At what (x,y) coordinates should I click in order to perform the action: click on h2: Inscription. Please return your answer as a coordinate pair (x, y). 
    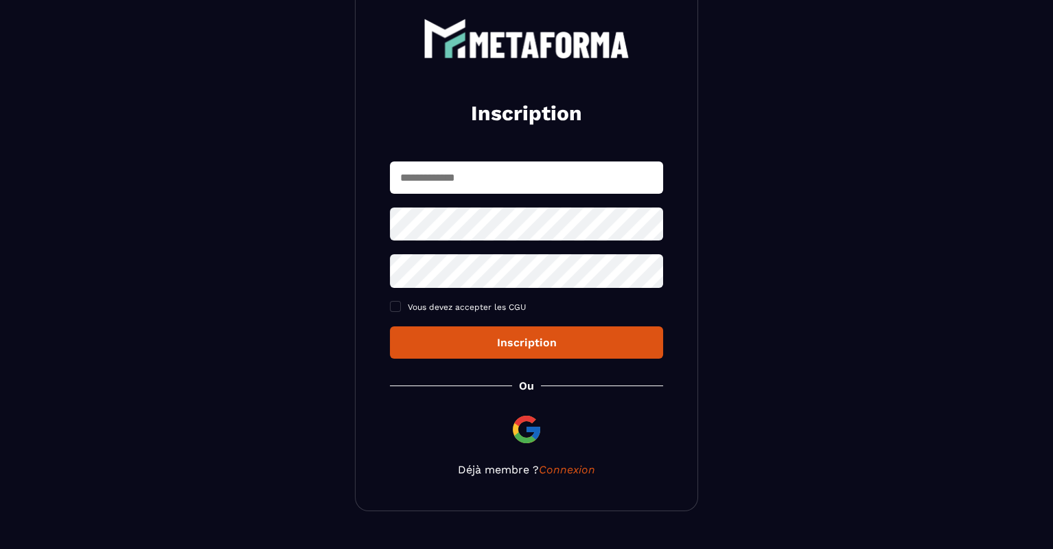
    Looking at the image, I should click on (527, 113).